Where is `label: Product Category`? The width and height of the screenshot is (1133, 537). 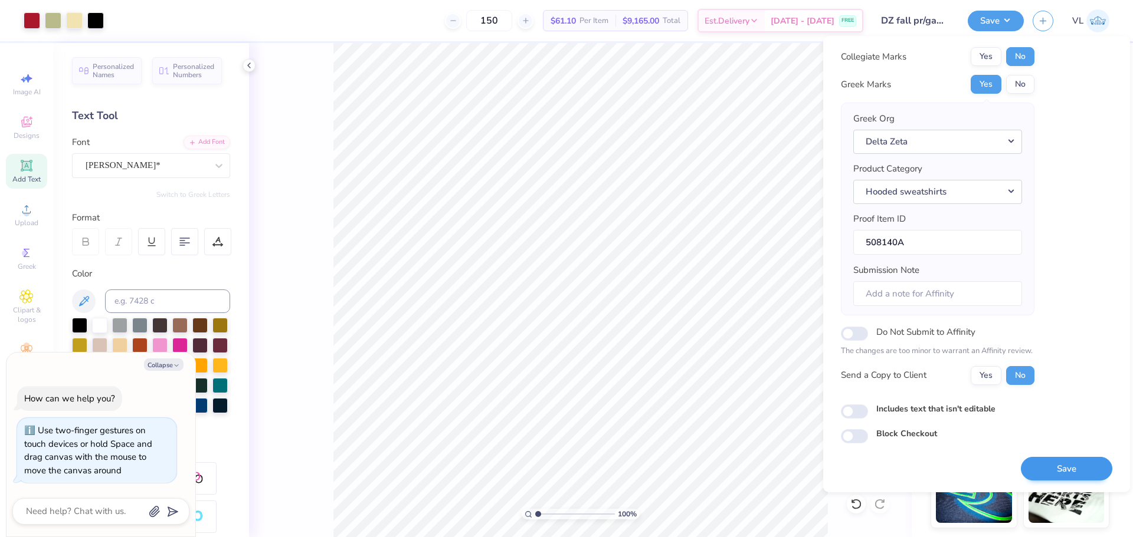
label: Product Category is located at coordinates (887, 169).